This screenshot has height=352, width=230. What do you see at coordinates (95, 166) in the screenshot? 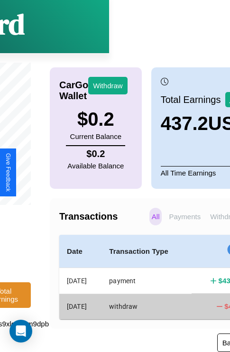
I see `p: Available Balance` at bounding box center [95, 166].